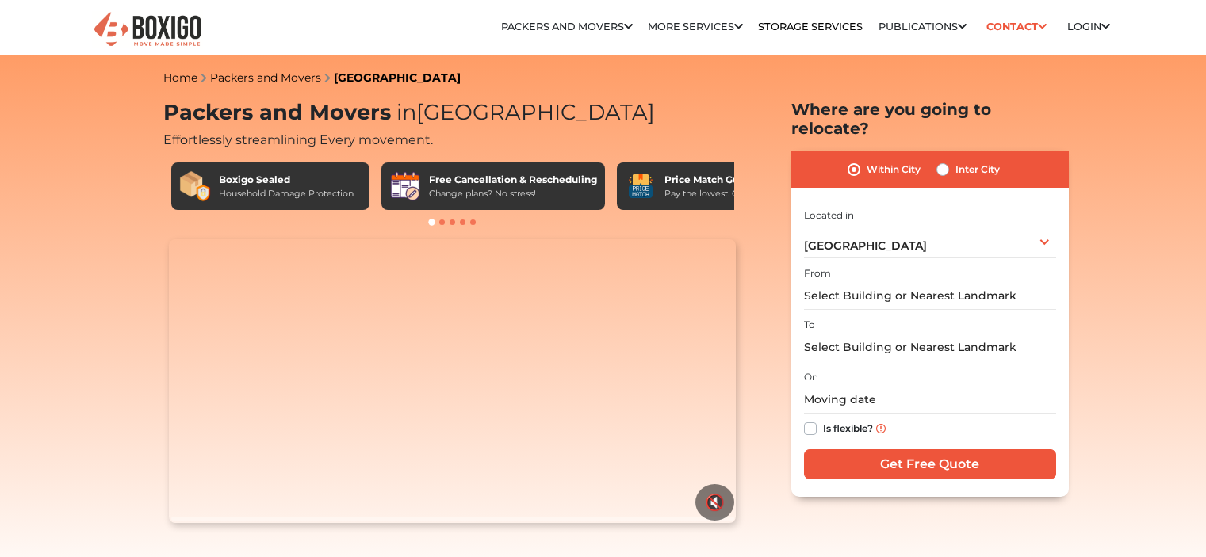 This screenshot has width=1206, height=557. Describe the element at coordinates (405, 186) in the screenshot. I see `img: Free Cancellation & Rescheduling` at that location.